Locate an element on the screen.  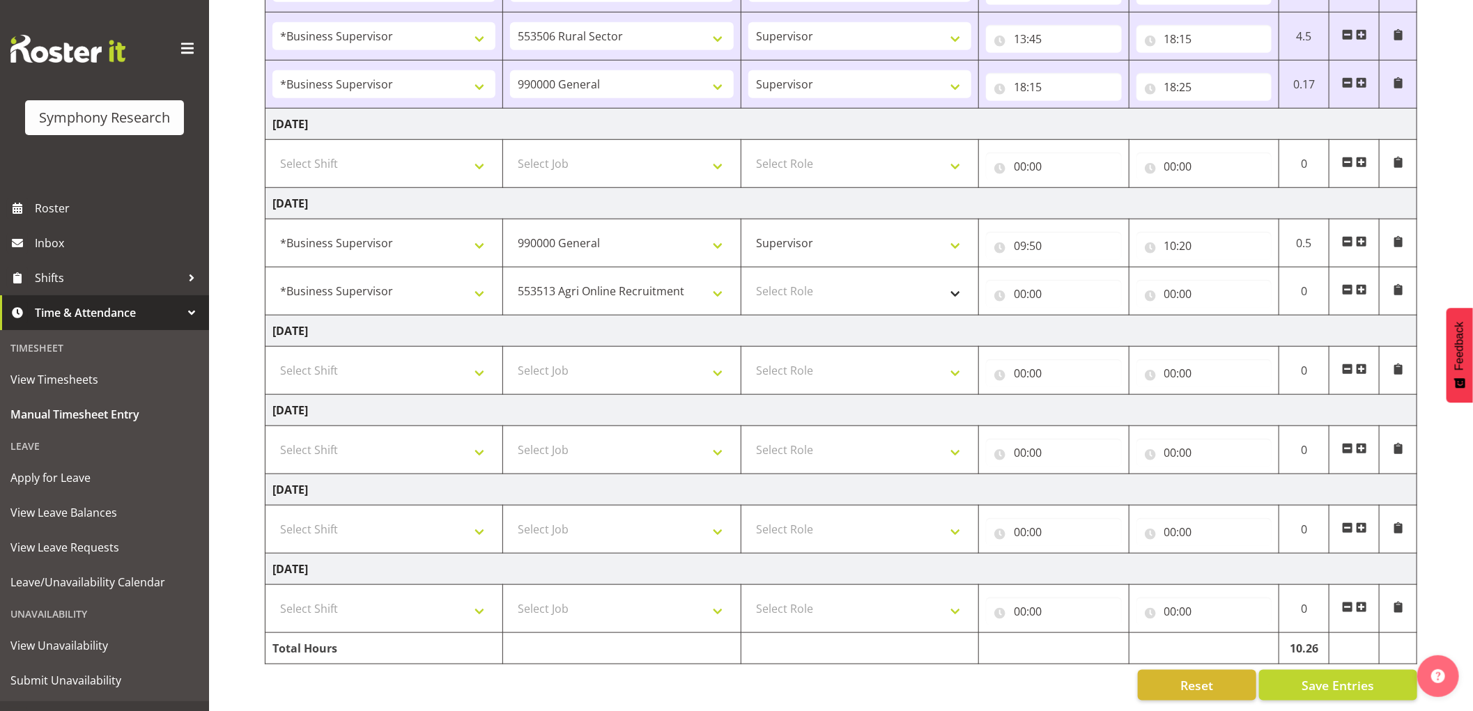
a: Leave/Unavailability Calendar is located at coordinates (105, 582).